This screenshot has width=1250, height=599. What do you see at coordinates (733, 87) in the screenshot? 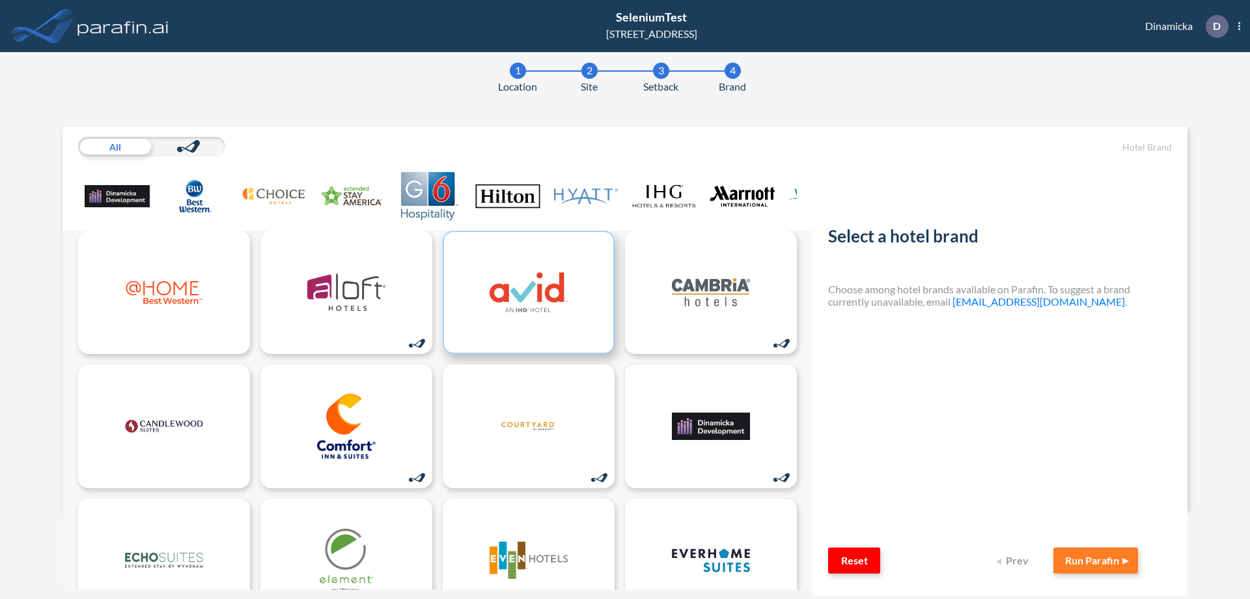
I see `span: Brand` at bounding box center [733, 87].